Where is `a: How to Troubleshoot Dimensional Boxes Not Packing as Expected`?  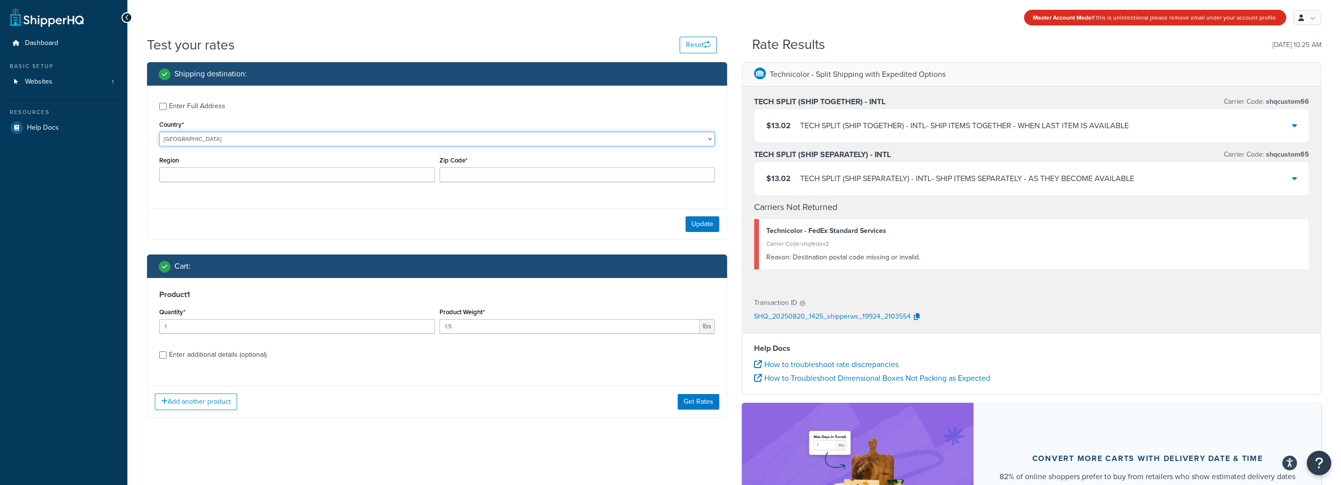
a: How to Troubleshoot Dimensional Boxes Not Packing as Expected is located at coordinates (872, 378).